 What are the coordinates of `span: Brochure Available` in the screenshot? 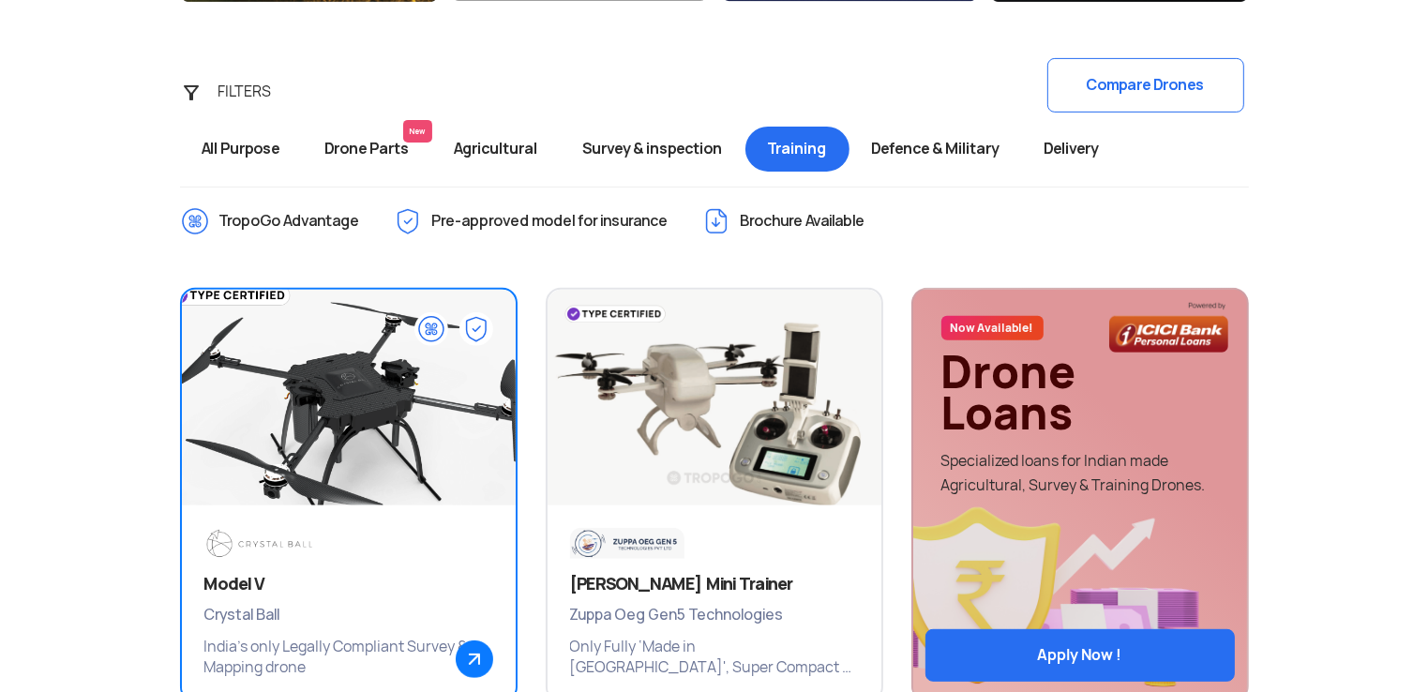 It's located at (803, 221).